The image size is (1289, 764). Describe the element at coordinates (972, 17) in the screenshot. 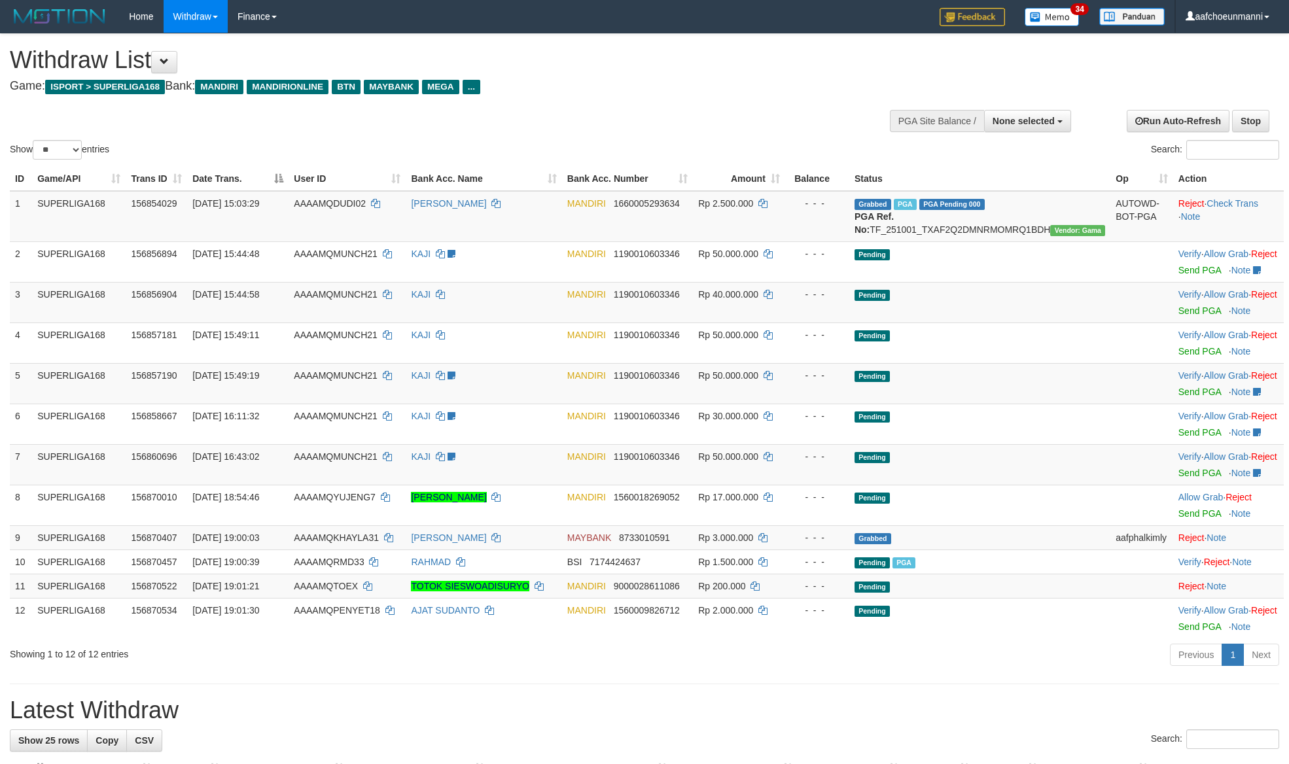

I see `img: Feedback.jpg` at that location.